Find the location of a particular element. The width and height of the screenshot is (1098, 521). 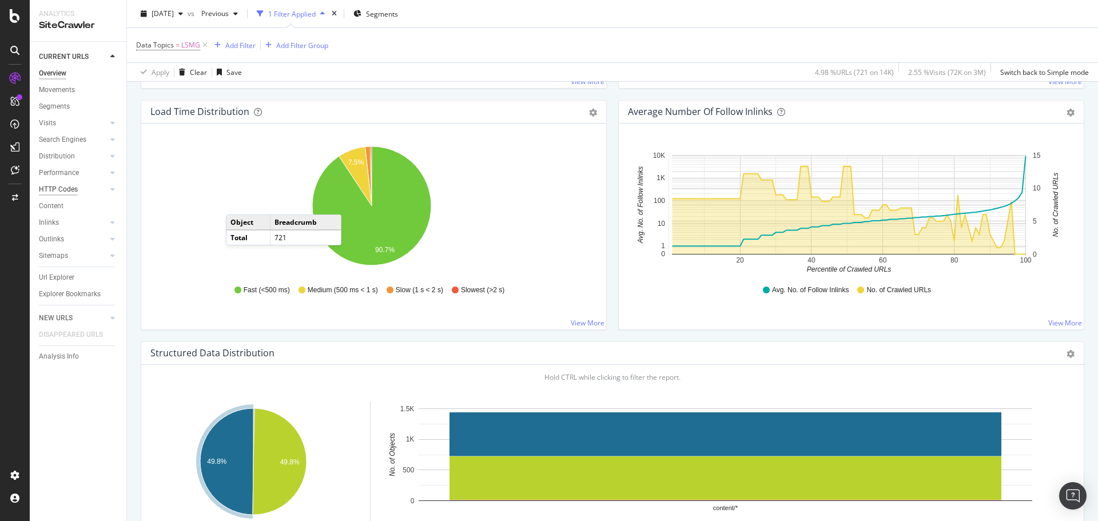

div: Add Filter is located at coordinates (240, 45).